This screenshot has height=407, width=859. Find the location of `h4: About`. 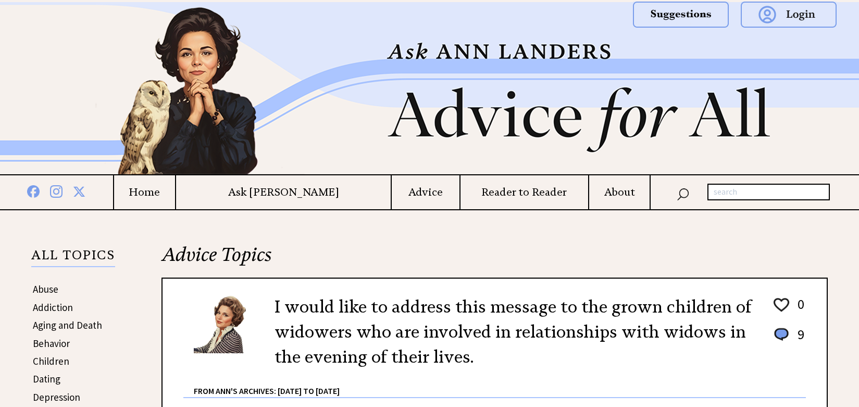

h4: About is located at coordinates (620, 192).